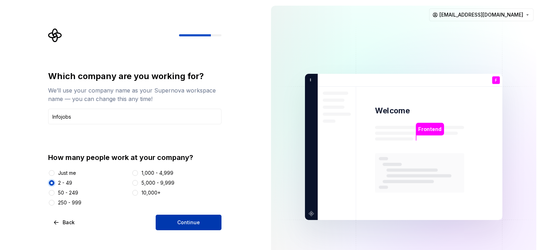 Image resolution: width=542 pixels, height=250 pixels. Describe the element at coordinates (158, 183) in the screenshot. I see `div: 5,000 - 9,999` at that location.